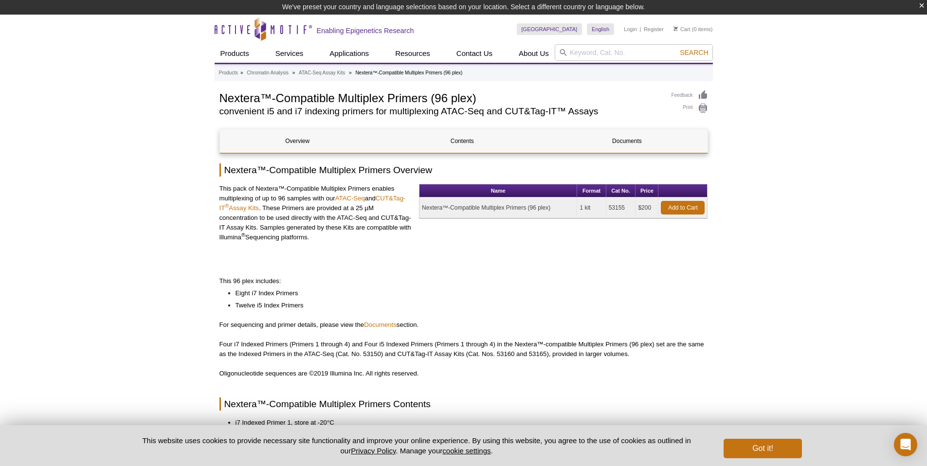 This screenshot has height=466, width=927. What do you see at coordinates (289, 54) in the screenshot?
I see `a: Services` at bounding box center [289, 54].